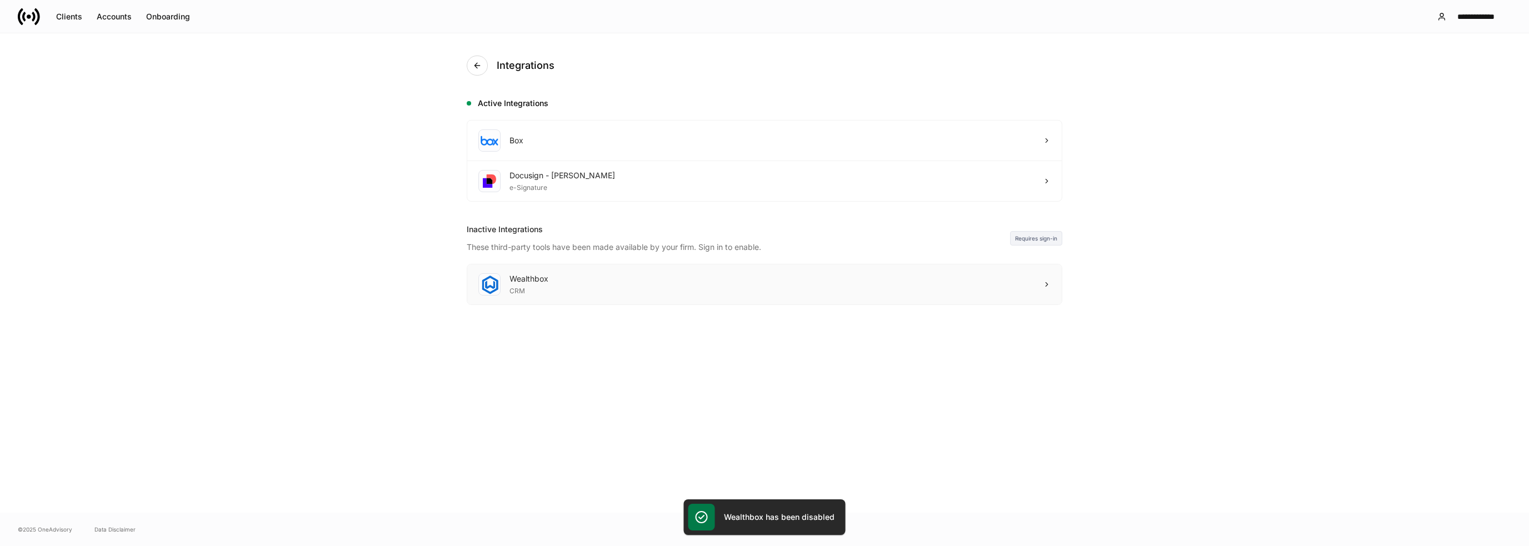 The image size is (1529, 546). I want to click on div: Accounts, so click(114, 17).